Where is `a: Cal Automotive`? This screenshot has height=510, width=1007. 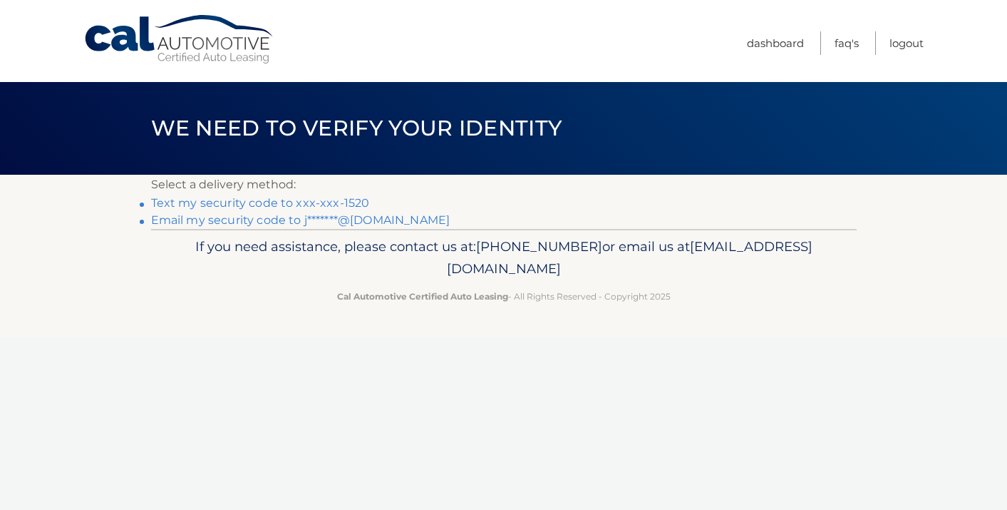 a: Cal Automotive is located at coordinates (180, 39).